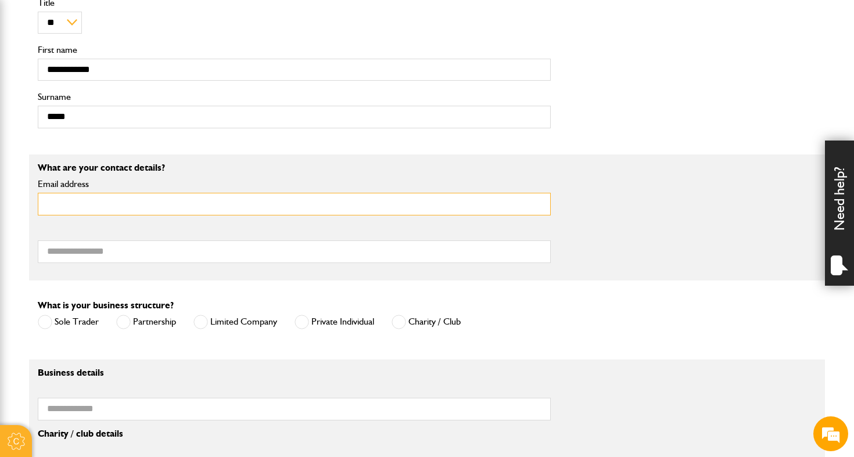 The image size is (854, 457). What do you see at coordinates (34, 73) in the screenshot?
I see `img: d_20077148190_company_1631870298795_20077148190` at bounding box center [34, 73].